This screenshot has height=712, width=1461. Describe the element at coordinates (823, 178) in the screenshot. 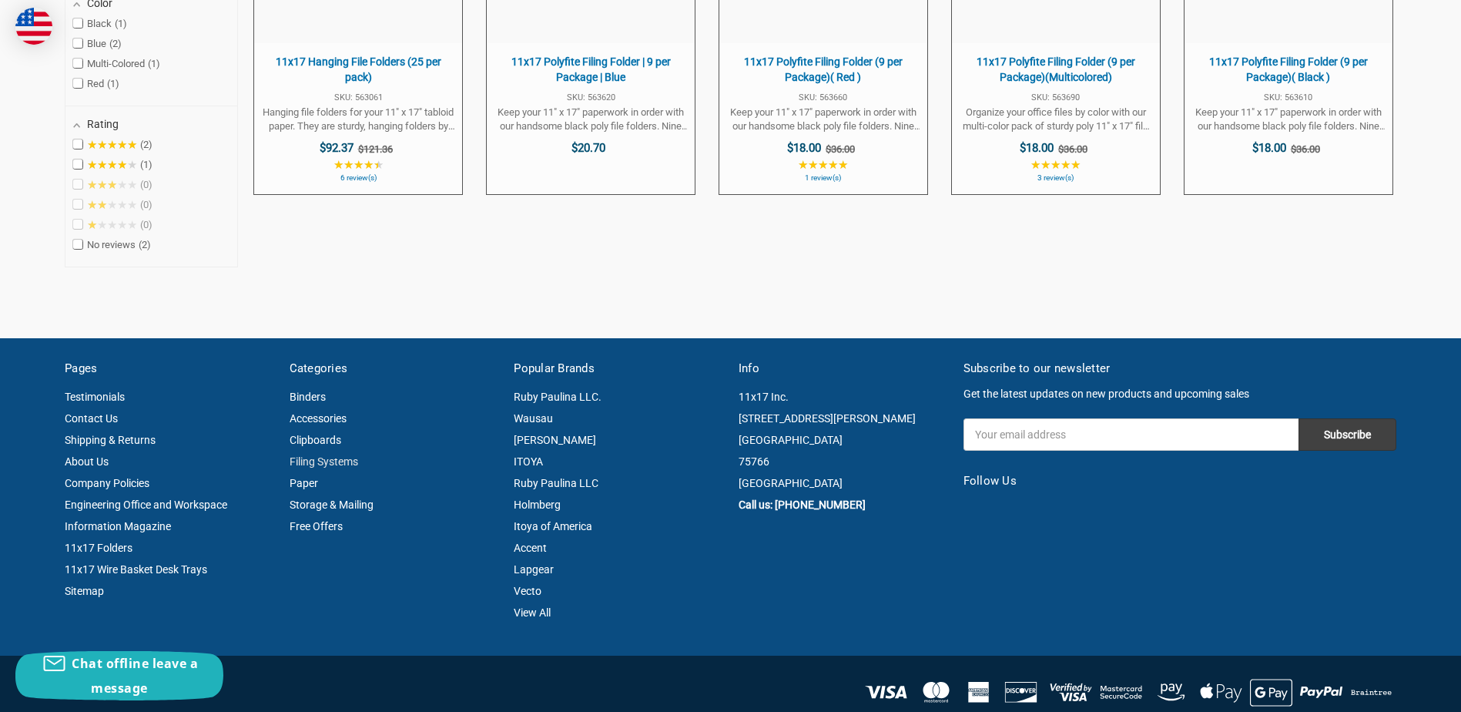

I see `span: 1 review(s)` at that location.